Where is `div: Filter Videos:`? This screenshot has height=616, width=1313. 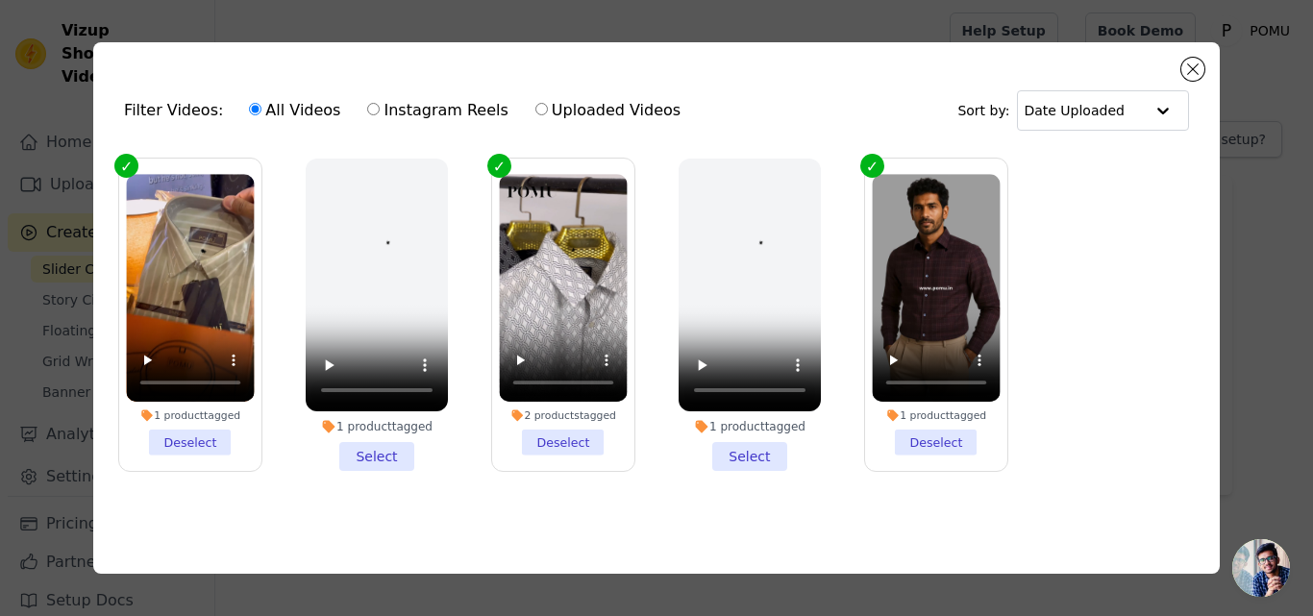 div: Filter Videos: is located at coordinates (408, 111).